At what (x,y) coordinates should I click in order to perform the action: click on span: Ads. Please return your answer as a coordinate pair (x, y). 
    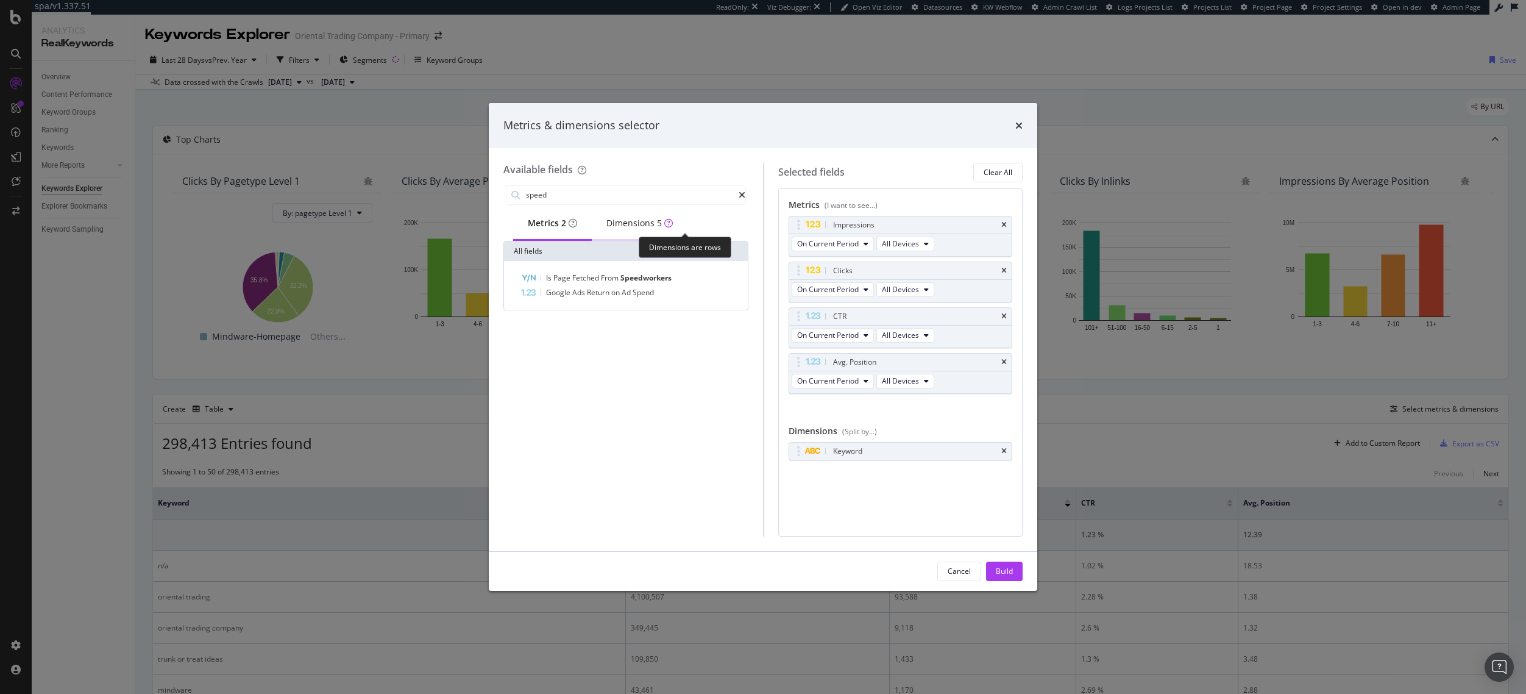
    Looking at the image, I should click on (580, 292).